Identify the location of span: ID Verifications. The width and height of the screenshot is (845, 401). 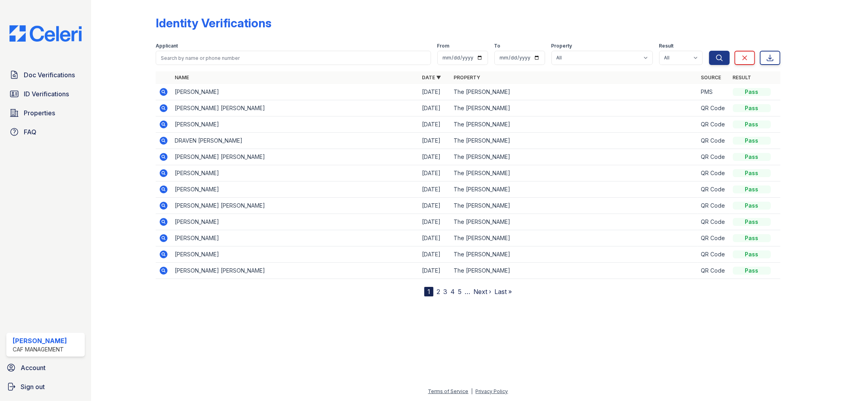
(46, 94).